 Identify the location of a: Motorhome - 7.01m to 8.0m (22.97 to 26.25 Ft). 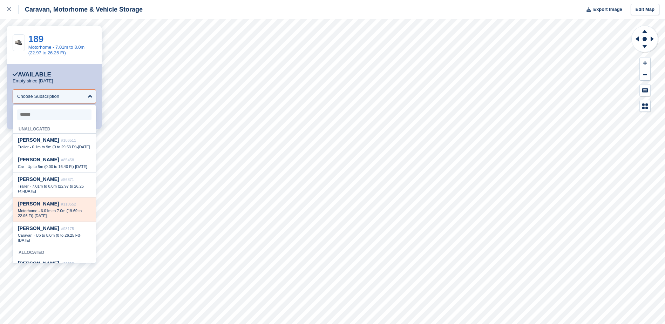
(56, 50).